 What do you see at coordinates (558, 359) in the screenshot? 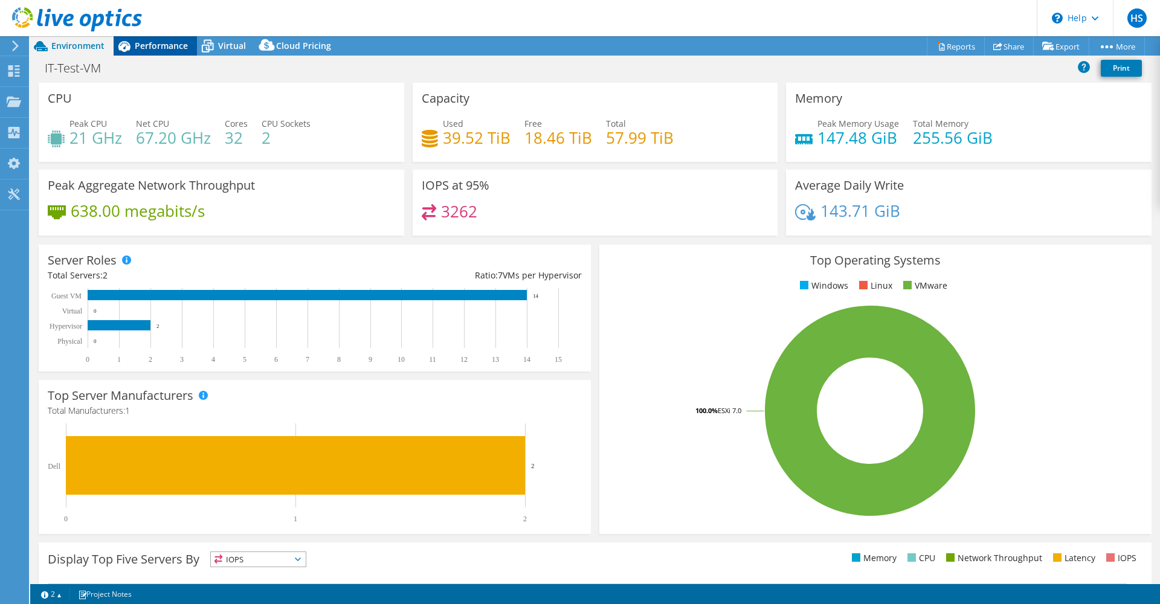
I see `text: 15` at bounding box center [558, 359].